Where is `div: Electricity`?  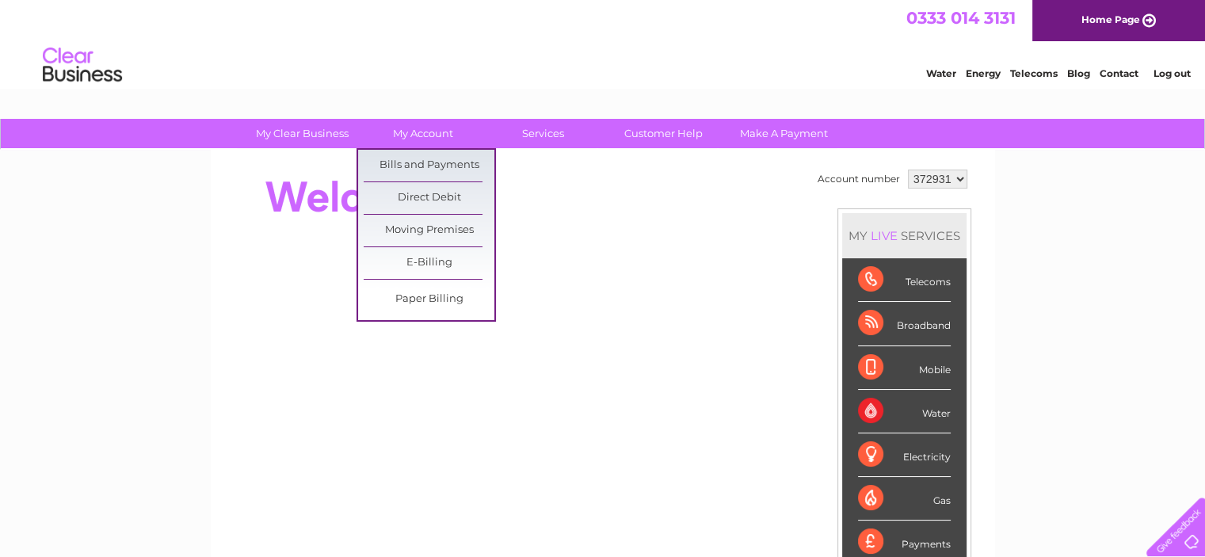 div: Electricity is located at coordinates (904, 455).